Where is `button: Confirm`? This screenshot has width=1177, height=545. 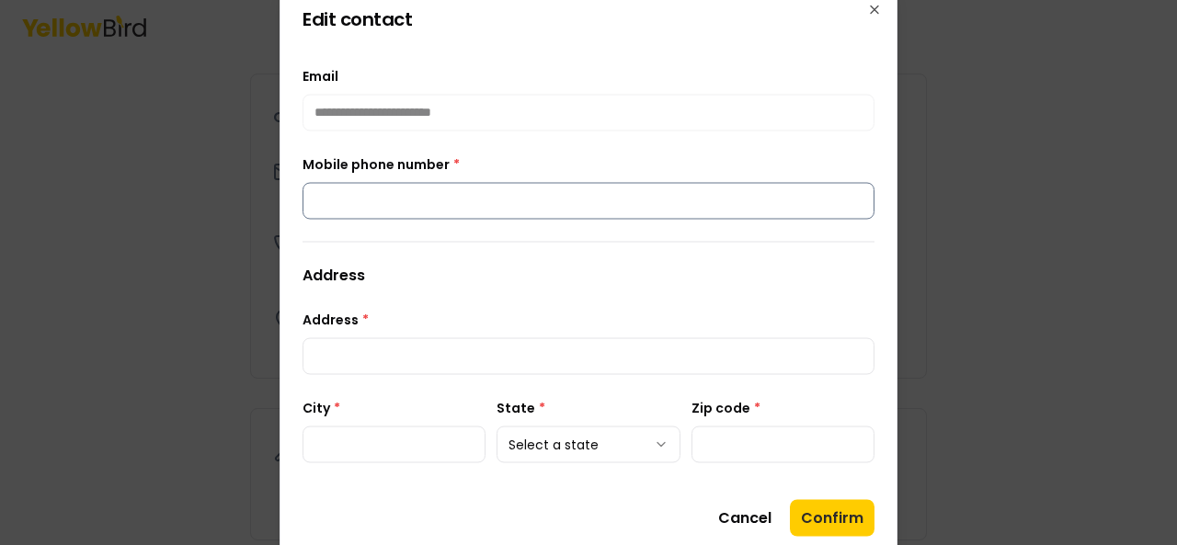 button: Confirm is located at coordinates (832, 518).